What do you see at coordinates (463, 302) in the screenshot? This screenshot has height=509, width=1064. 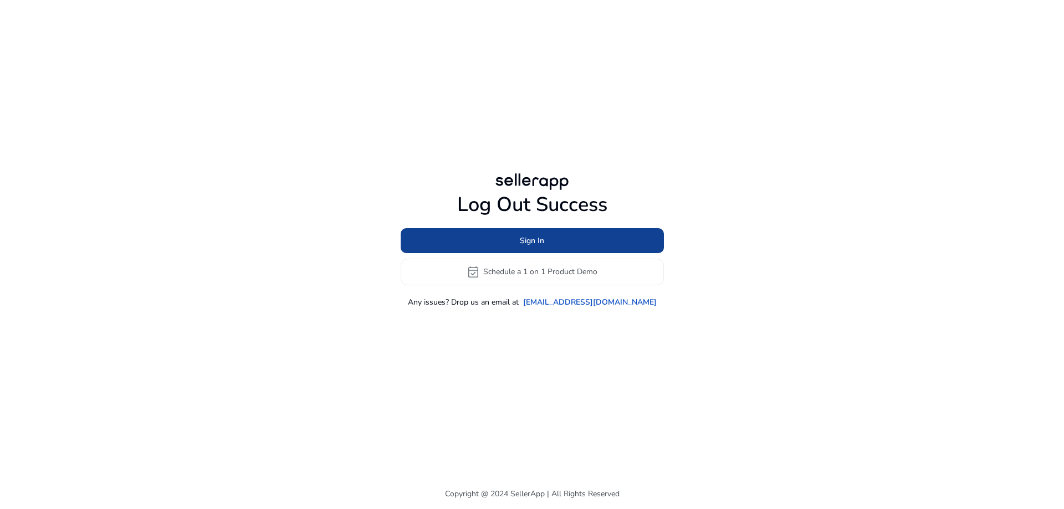 I see `p: Any issues? Drop us an email at` at bounding box center [463, 302].